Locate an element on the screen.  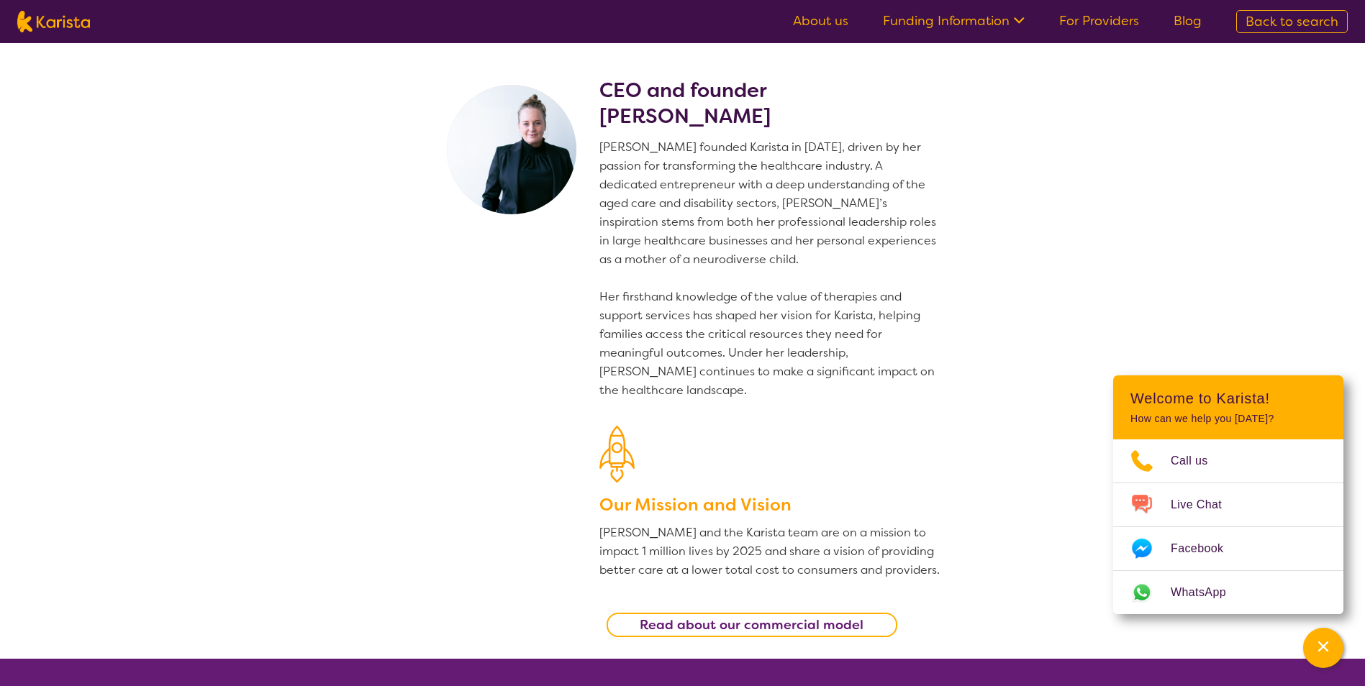
a: Back to search is located at coordinates (1291, 22).